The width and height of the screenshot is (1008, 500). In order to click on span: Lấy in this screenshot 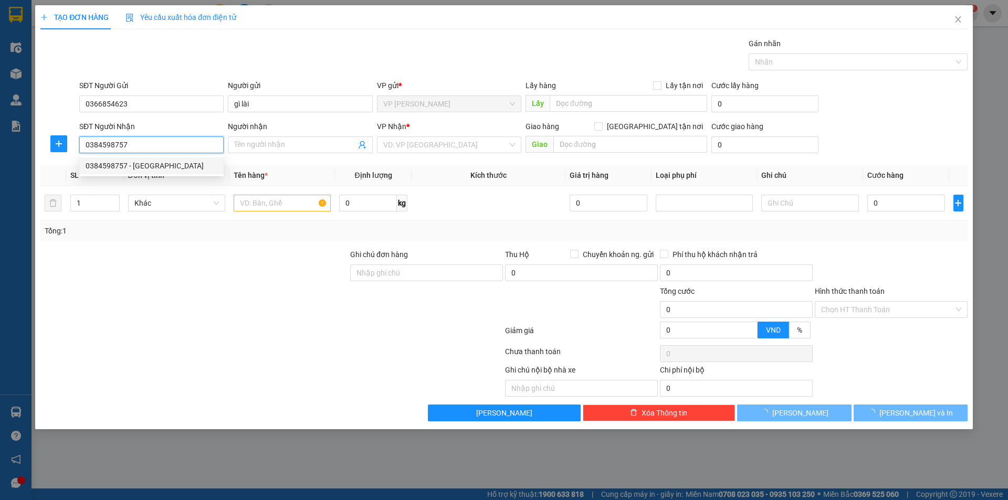, I will do `click(537, 103)`.